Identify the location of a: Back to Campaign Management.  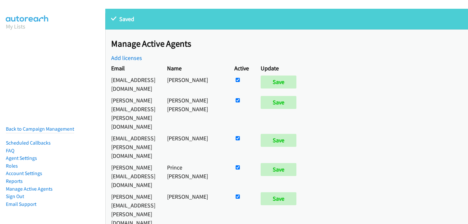
(40, 129).